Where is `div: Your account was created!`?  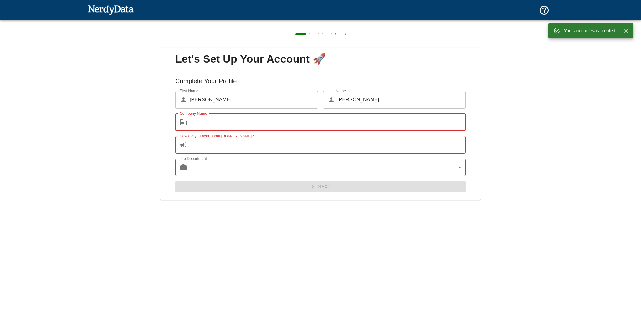
div: Your account was created! is located at coordinates (590, 31).